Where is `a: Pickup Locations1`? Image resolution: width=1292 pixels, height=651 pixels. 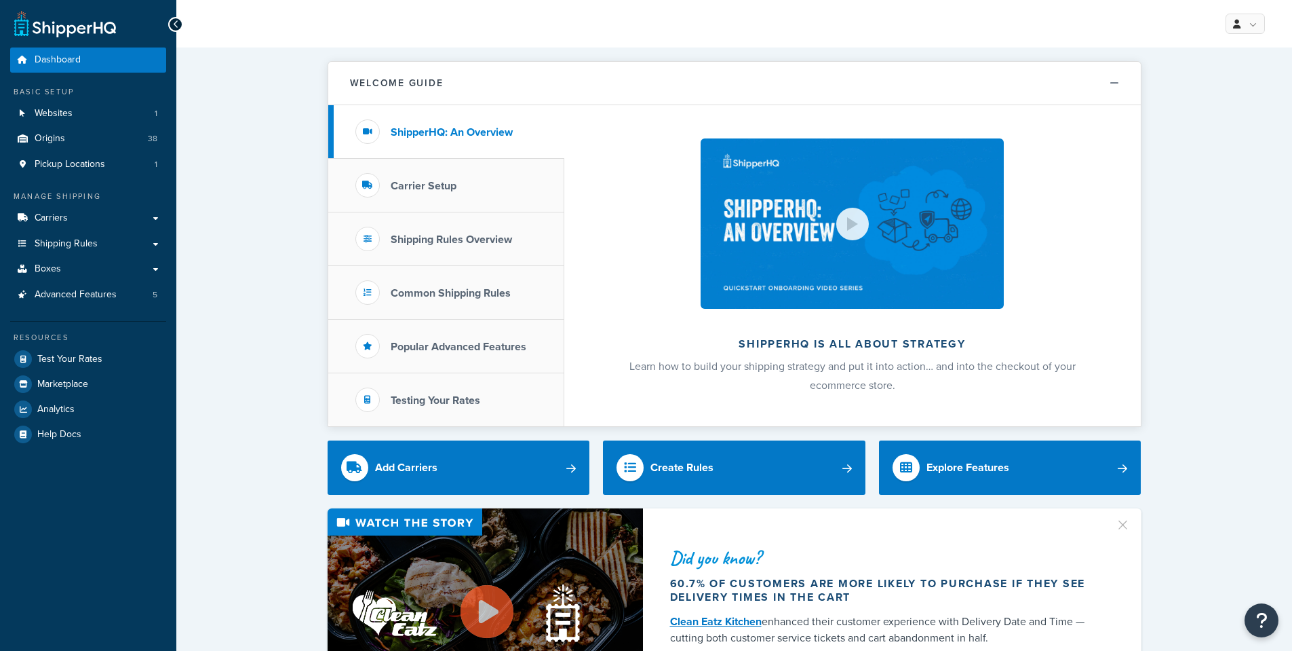
a: Pickup Locations1 is located at coordinates (88, 164).